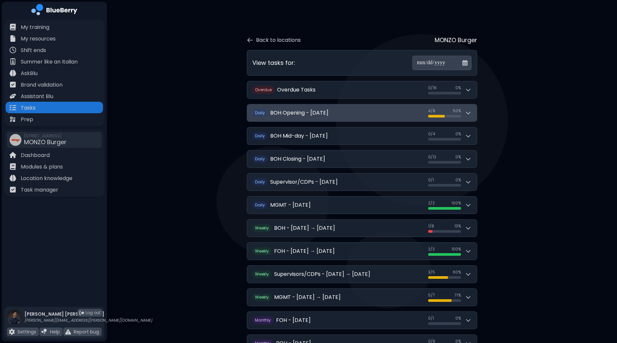  I want to click on img: profile photo, so click(14, 320).